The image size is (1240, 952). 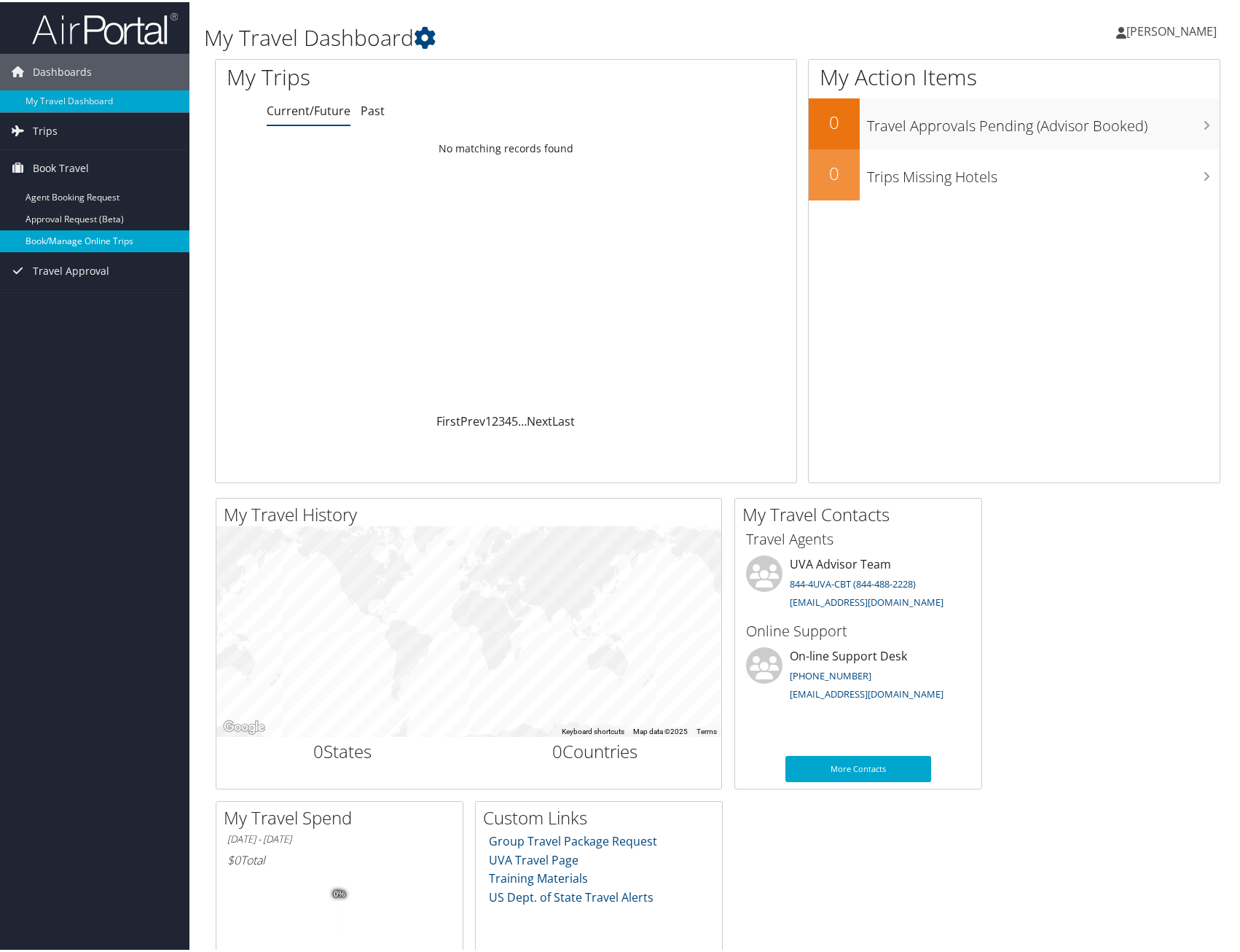 What do you see at coordinates (244, 725) in the screenshot?
I see `a: Open this area in Google Maps (opens a new window)` at bounding box center [244, 725].